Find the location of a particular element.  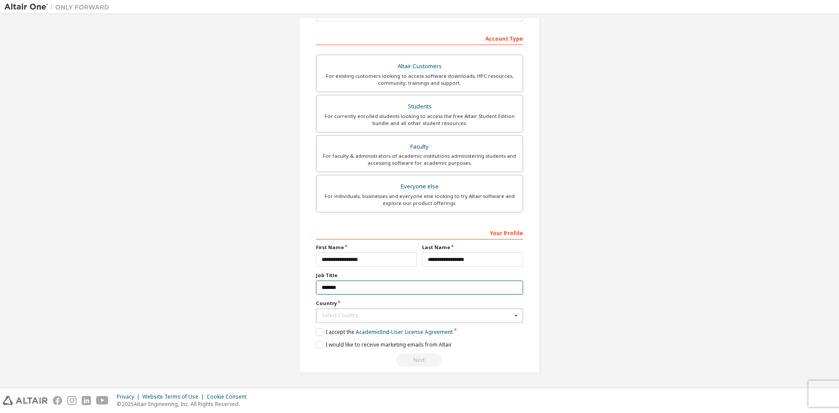

p: © 2025 Altair Engineering, Inc. All Rights Reserved. is located at coordinates (184, 404).